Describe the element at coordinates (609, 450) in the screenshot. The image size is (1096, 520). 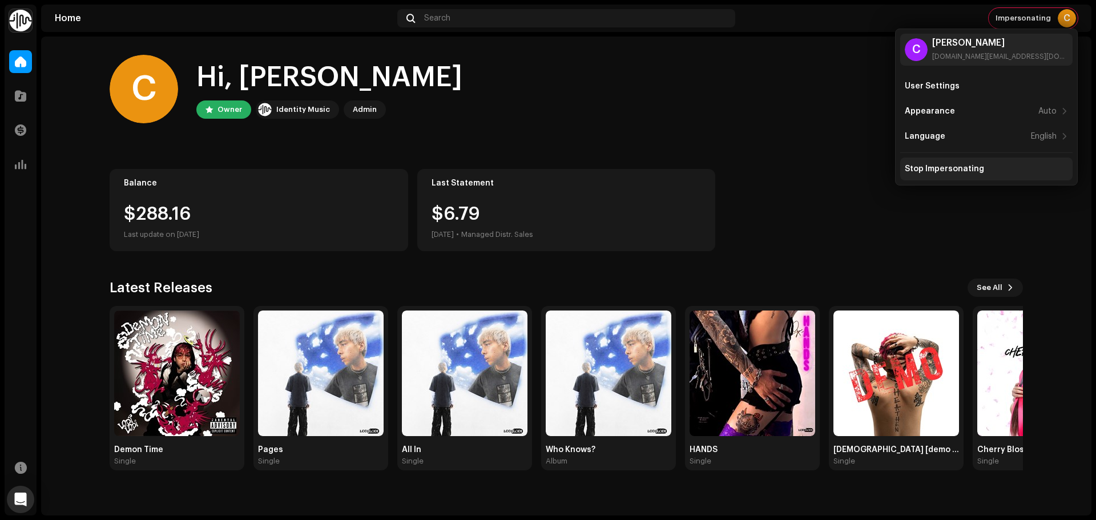
I see `div: Who Knows?` at that location.